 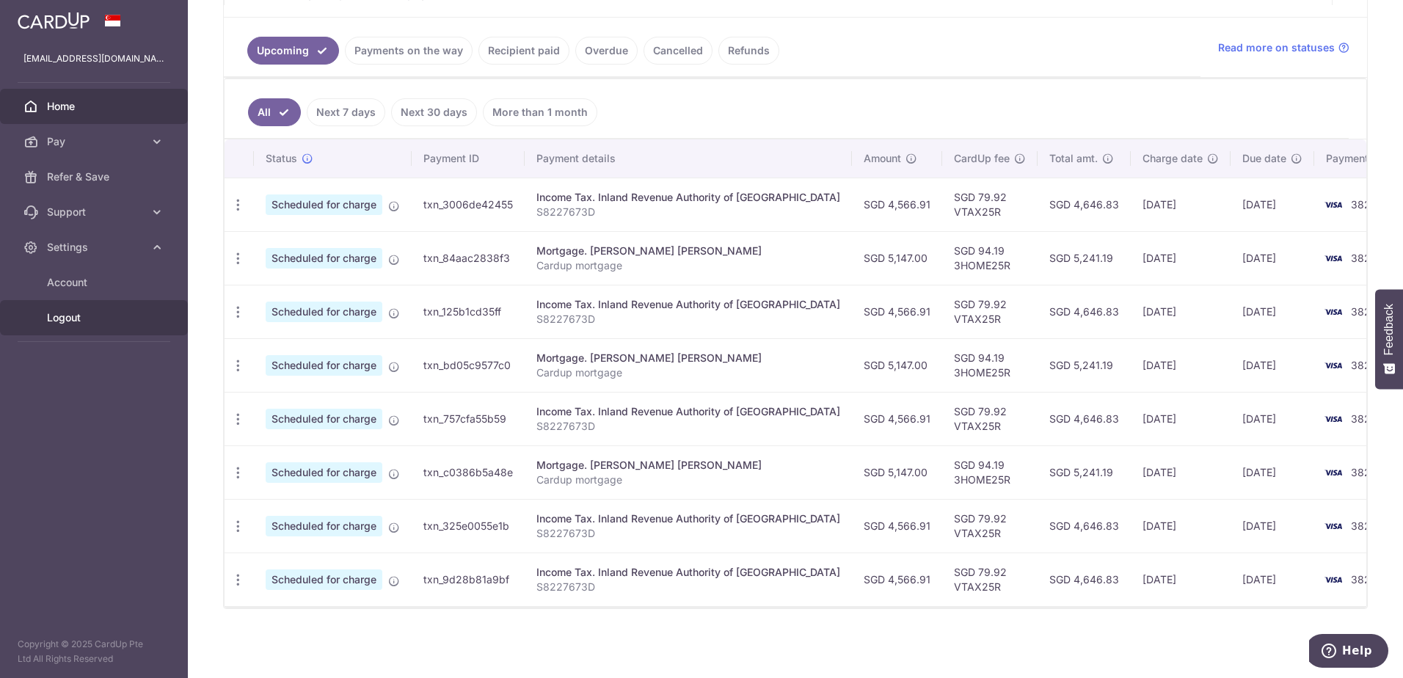 I want to click on span: Support, so click(x=95, y=212).